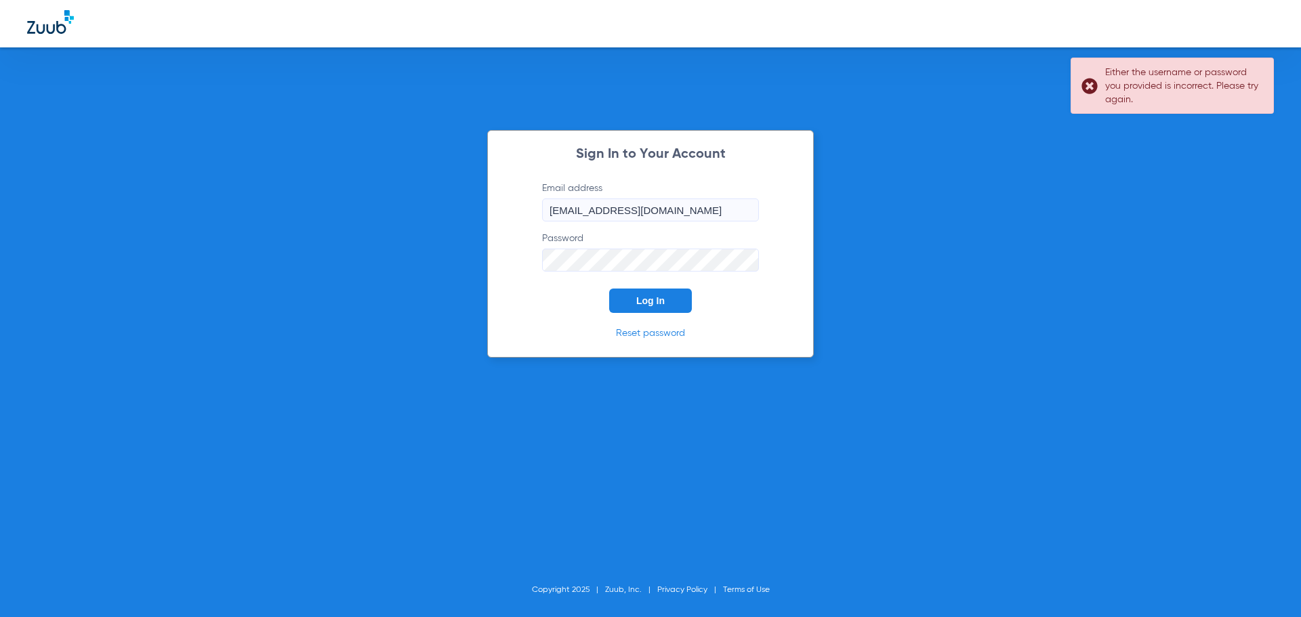 This screenshot has height=617, width=1301. What do you see at coordinates (746, 590) in the screenshot?
I see `a: Terms of Use` at bounding box center [746, 590].